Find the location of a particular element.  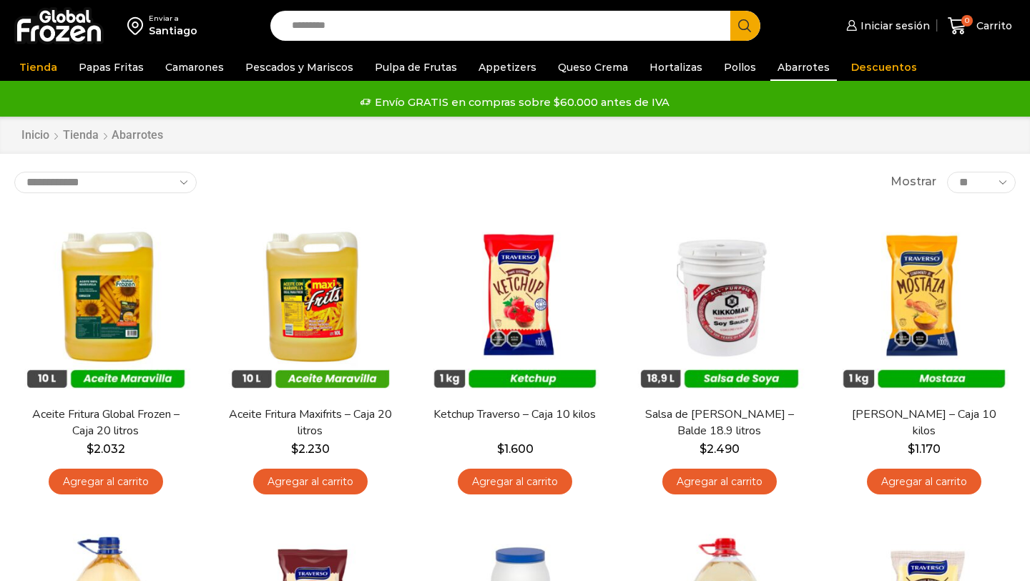

div: Santiago is located at coordinates (173, 31).